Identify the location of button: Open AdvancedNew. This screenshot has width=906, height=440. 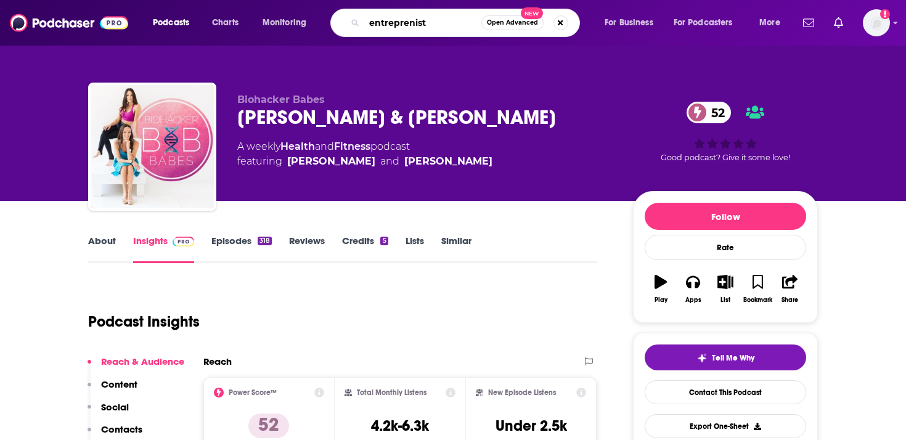
(512, 23).